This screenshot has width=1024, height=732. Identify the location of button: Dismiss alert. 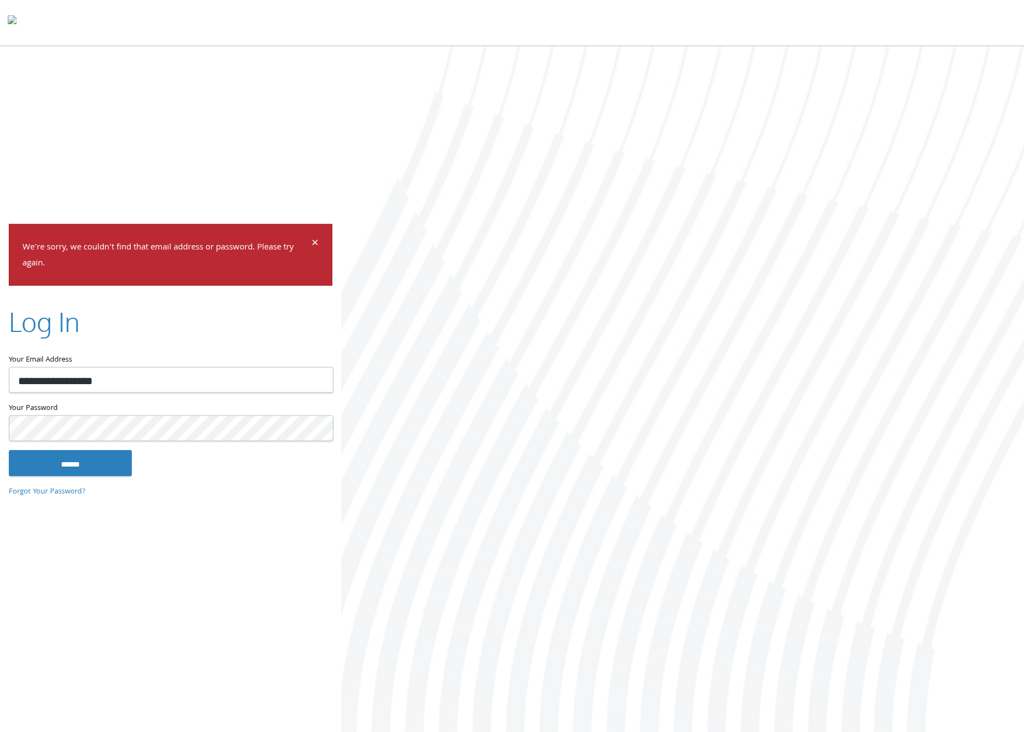
(315, 244).